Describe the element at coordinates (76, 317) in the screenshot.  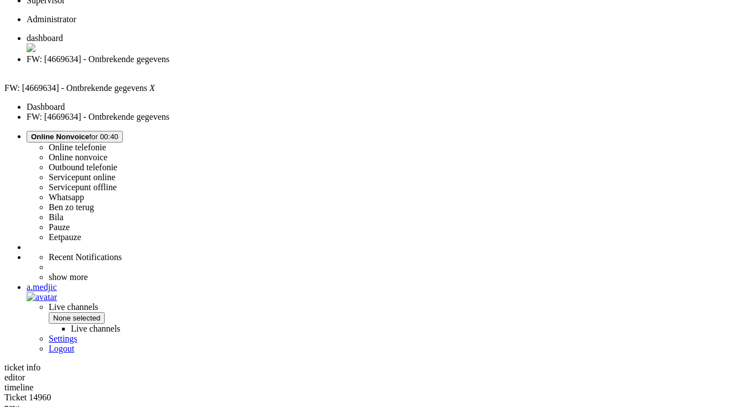
I see `button: None selected` at that location.